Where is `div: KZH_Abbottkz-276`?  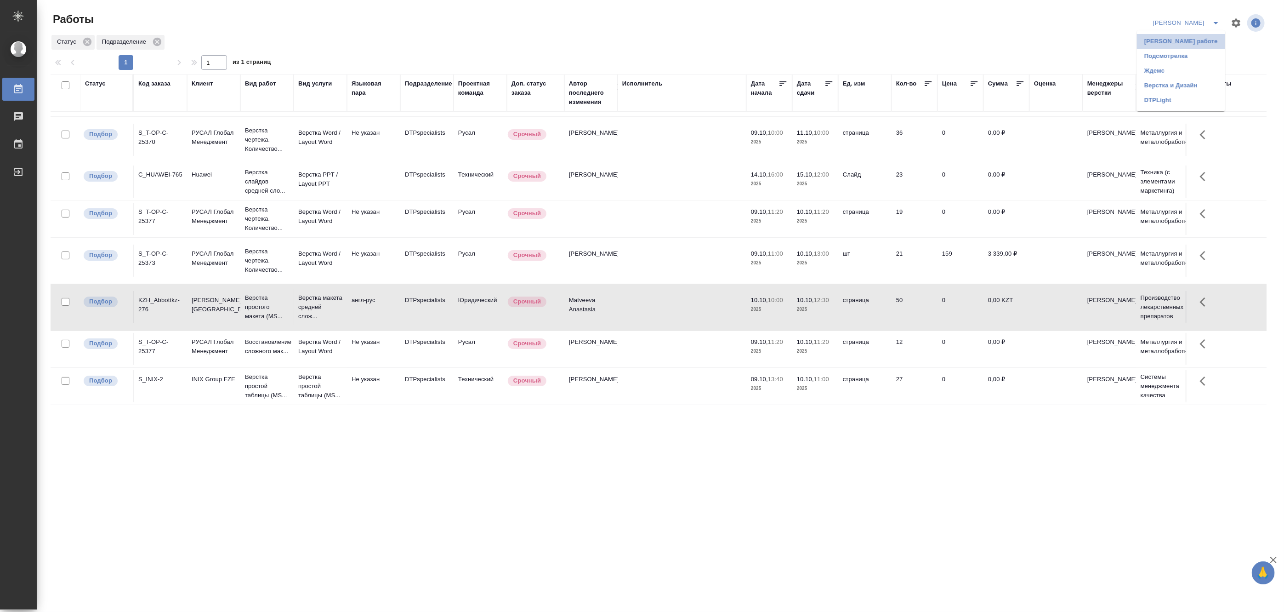
div: KZH_Abbottkz-276 is located at coordinates (160, 305).